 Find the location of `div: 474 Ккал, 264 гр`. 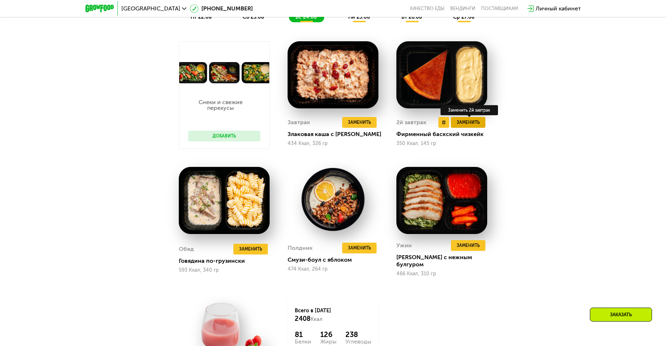

div: 474 Ккал, 264 гр is located at coordinates (333, 269).